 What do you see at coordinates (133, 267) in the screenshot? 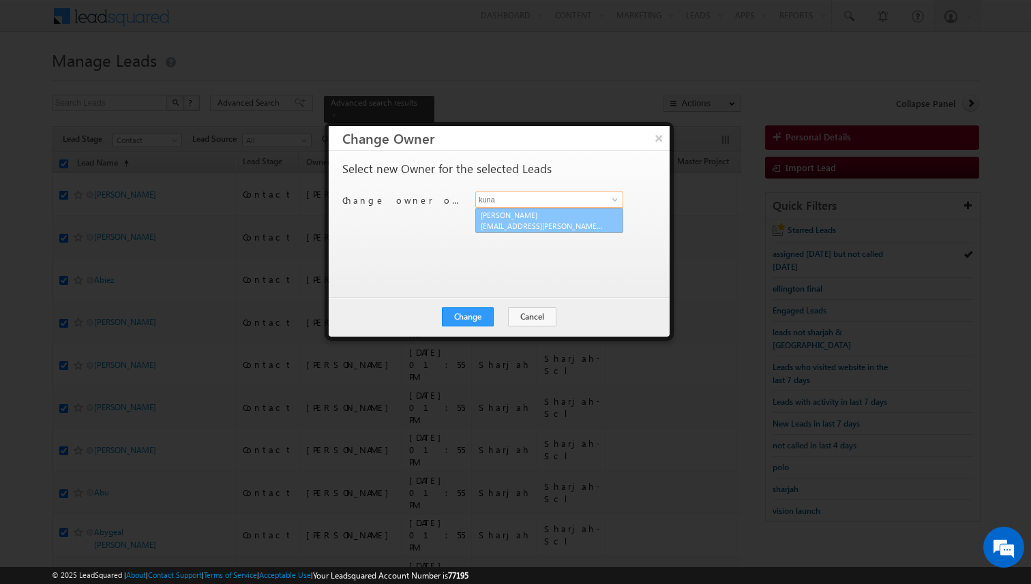
I see `textarea: Type your message and hit 'Enter'` at bounding box center [133, 267].